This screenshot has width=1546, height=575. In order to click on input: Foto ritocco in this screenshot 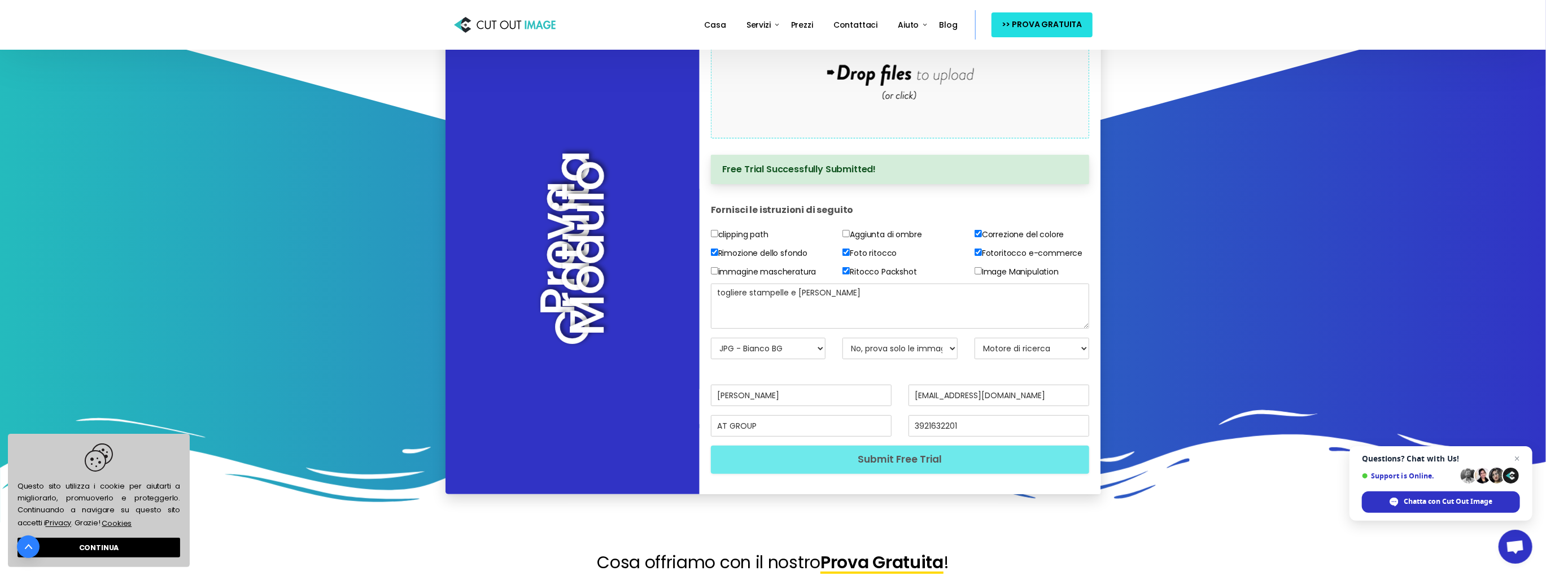, I will do `click(846, 252)`.